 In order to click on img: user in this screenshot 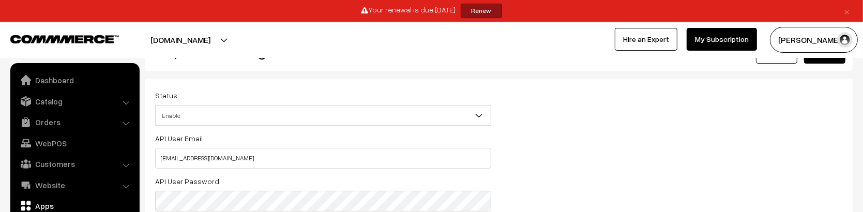, I will do `click(845, 40)`.